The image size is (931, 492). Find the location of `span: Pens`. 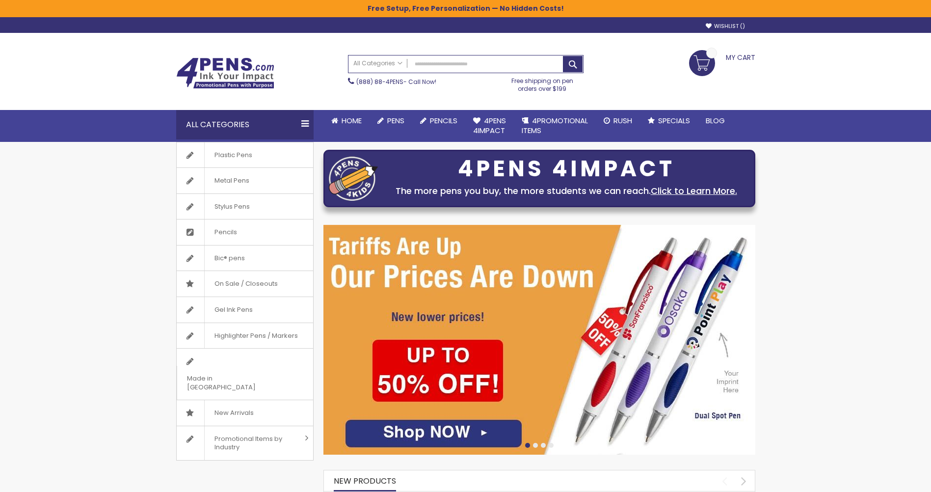

span: Pens is located at coordinates (396, 120).